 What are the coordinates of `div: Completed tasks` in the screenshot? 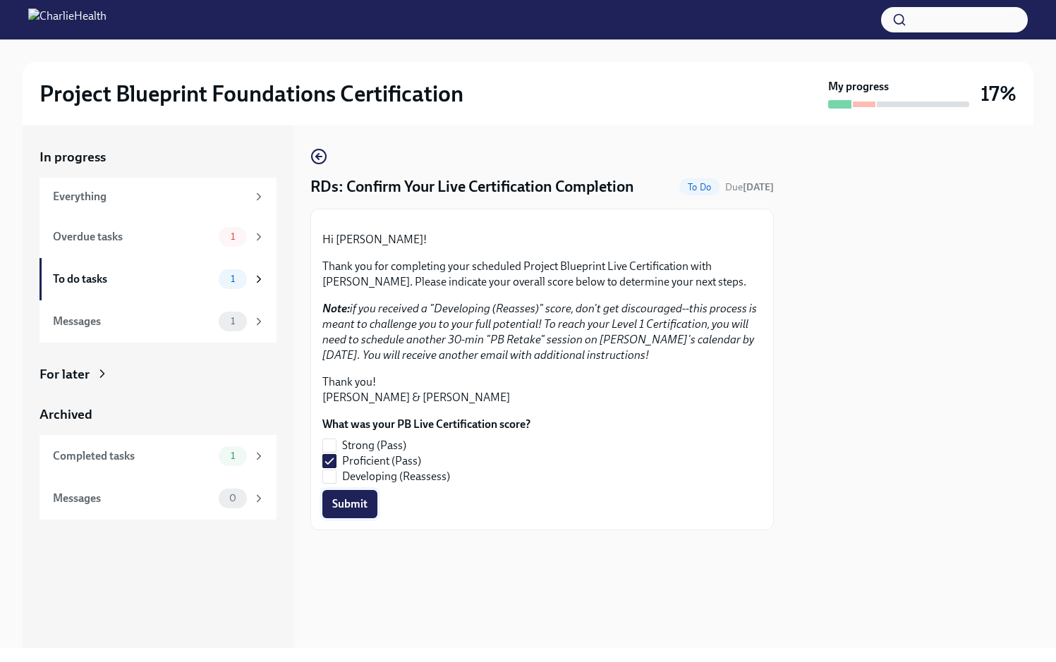 It's located at (133, 456).